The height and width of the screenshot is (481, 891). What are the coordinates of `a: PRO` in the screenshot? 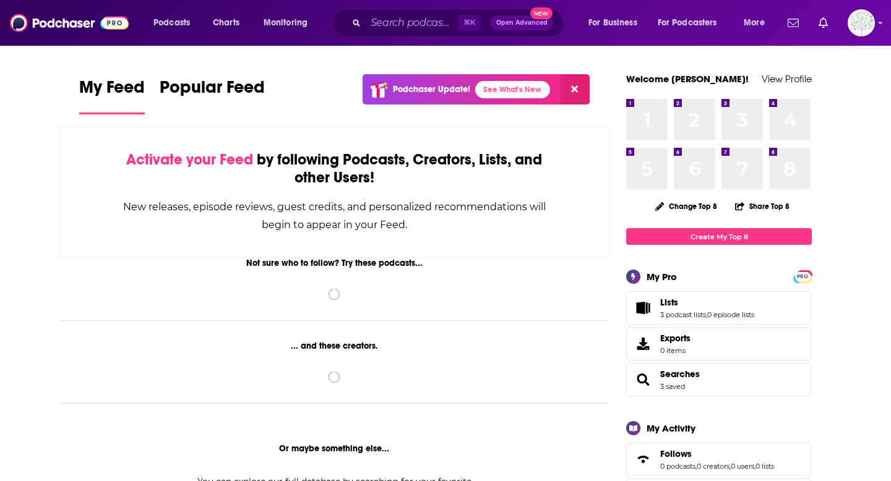 It's located at (802, 276).